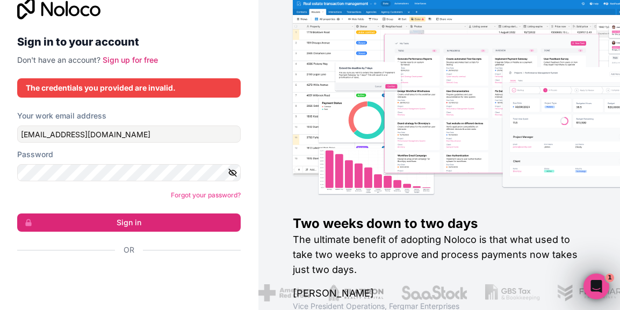 Image resolution: width=620 pixels, height=310 pixels. What do you see at coordinates (439, 255) in the screenshot?
I see `h2: The ultimate benefit of adopting Noloco is that what used to take two weeks to approve and proces...` at bounding box center [439, 255].